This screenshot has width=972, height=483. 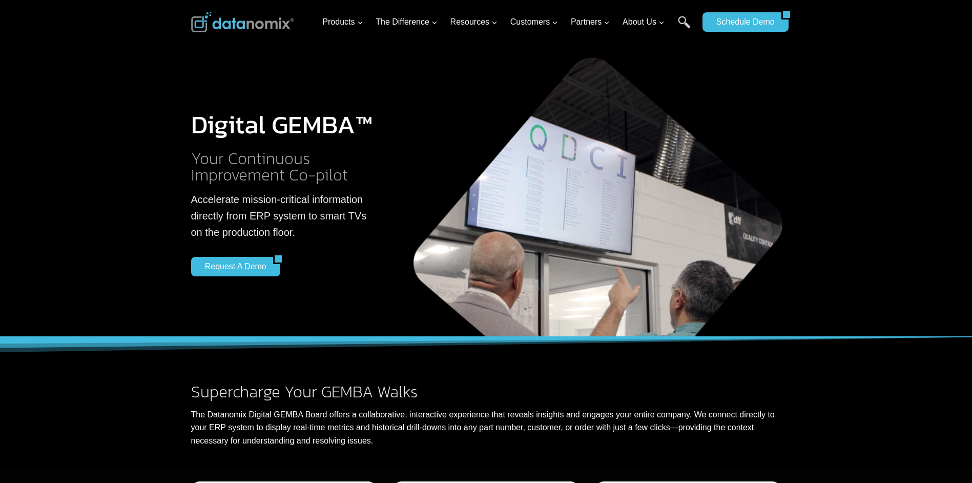 I want to click on img: Datanomix, so click(x=242, y=22).